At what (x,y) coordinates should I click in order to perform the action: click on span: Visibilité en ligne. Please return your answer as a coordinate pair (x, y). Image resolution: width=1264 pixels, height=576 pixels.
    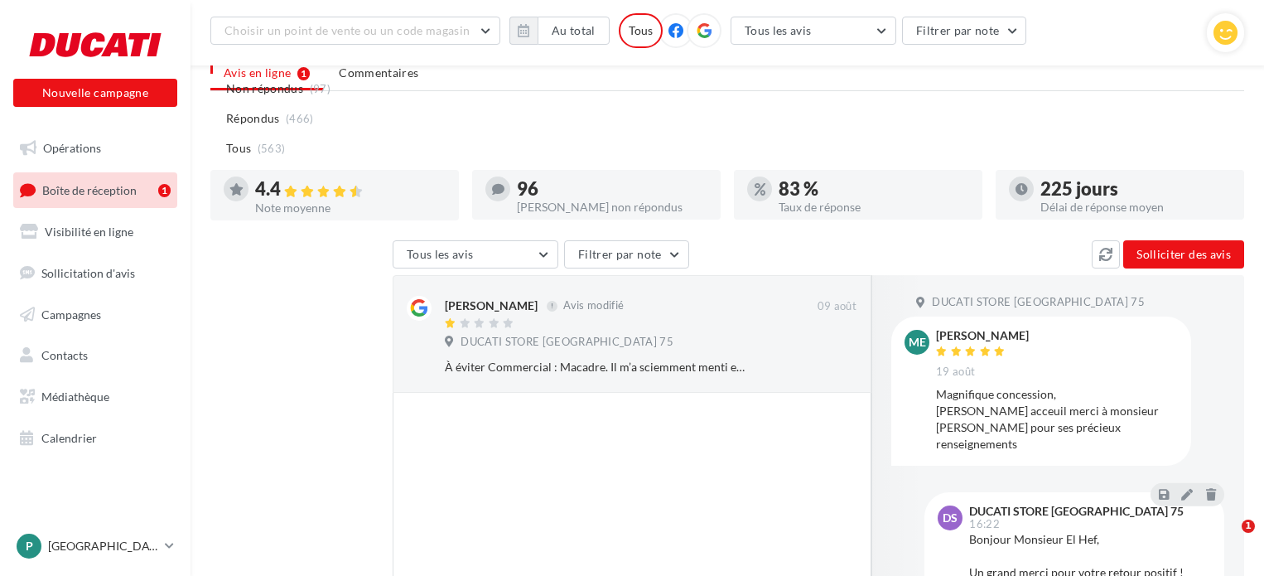
    Looking at the image, I should click on (89, 231).